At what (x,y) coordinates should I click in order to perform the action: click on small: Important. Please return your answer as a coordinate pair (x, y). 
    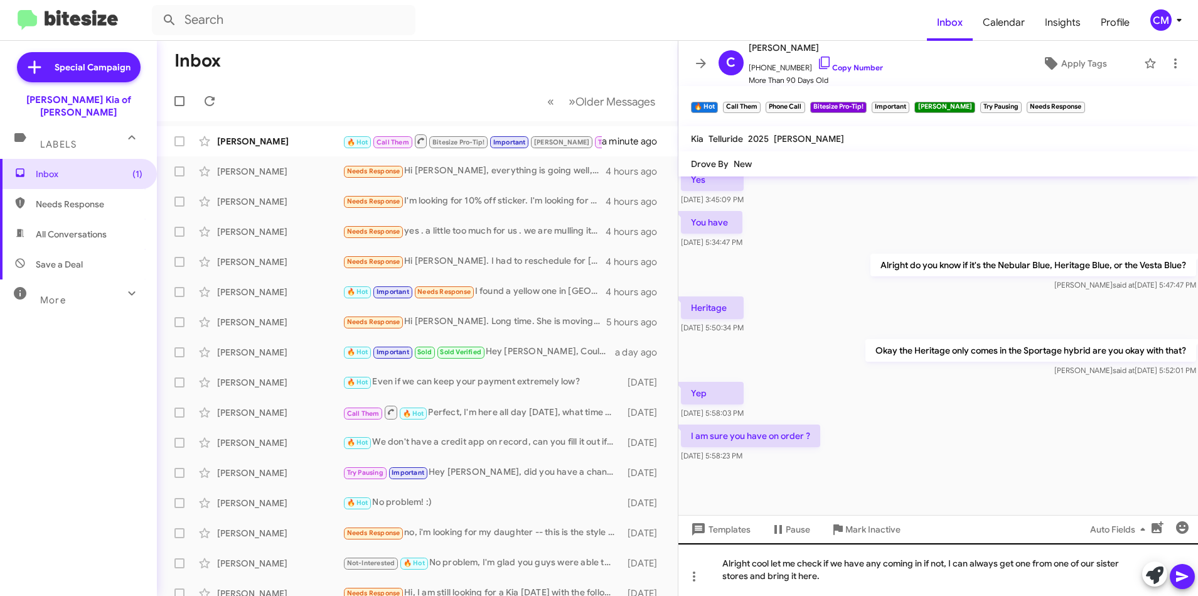
    Looking at the image, I should click on (890, 107).